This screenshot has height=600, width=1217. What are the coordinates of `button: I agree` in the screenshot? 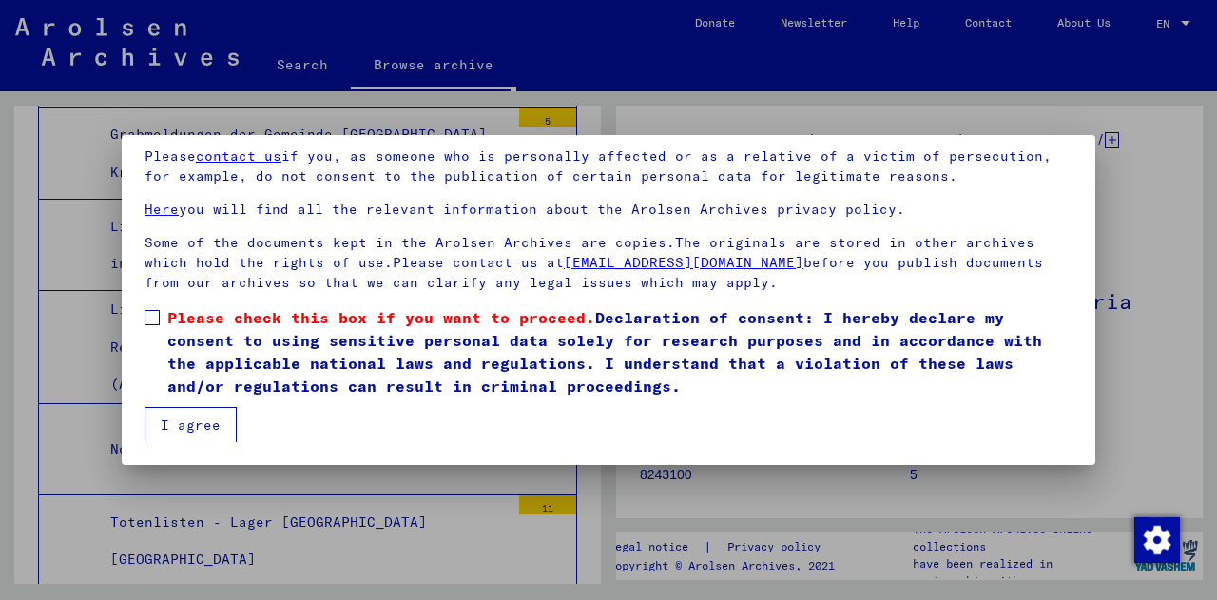 It's located at (190, 425).